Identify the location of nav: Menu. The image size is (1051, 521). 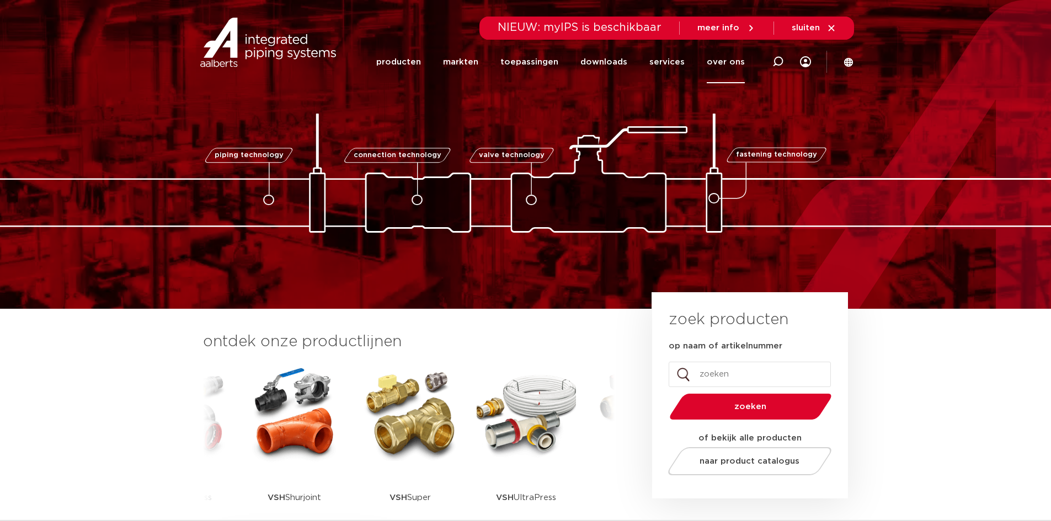
(560, 62).